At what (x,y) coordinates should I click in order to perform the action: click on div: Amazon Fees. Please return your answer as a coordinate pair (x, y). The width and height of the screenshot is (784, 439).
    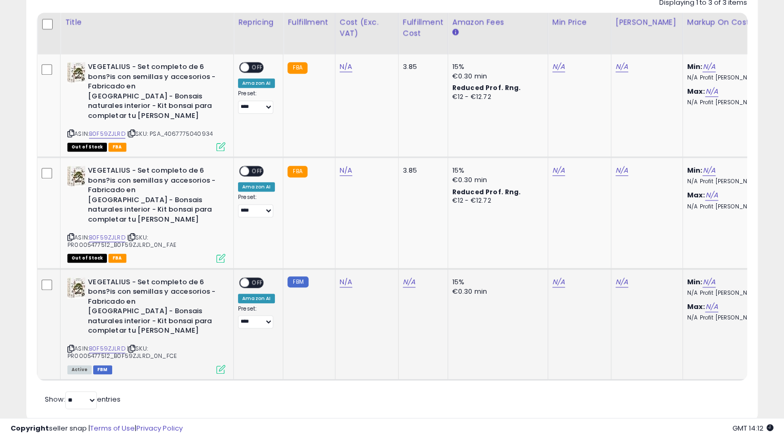
    Looking at the image, I should click on (498, 22).